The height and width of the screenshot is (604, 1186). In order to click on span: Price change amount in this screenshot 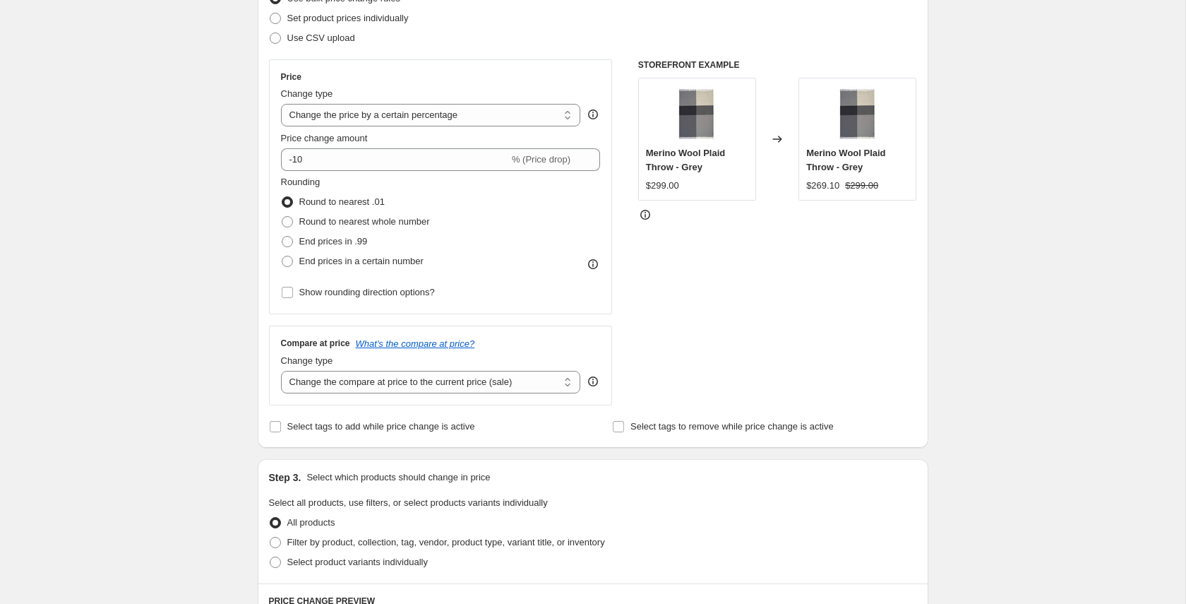, I will do `click(324, 138)`.